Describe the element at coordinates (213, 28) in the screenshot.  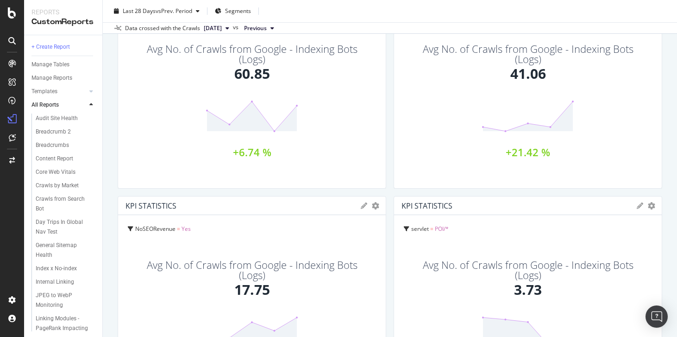
I see `span: 2025 Sep. 1st` at that location.